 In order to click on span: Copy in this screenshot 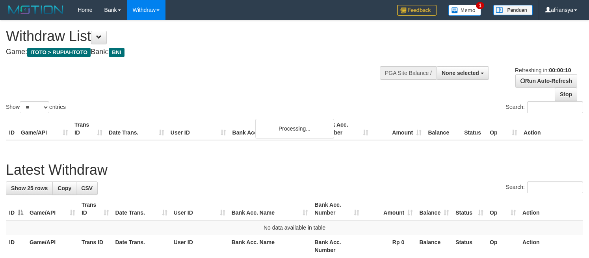, I will do `click(64, 188)`.